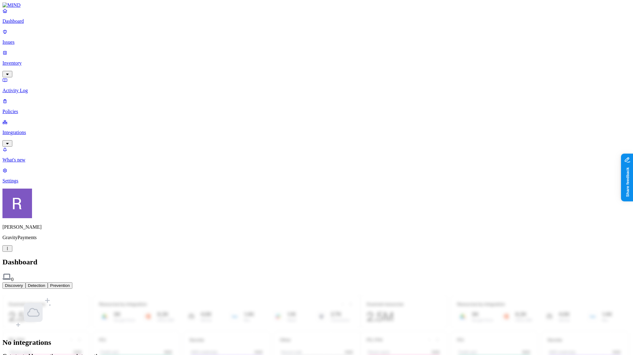 This screenshot has width=633, height=355. Describe the element at coordinates (316, 175) in the screenshot. I see `a: Settings` at that location.